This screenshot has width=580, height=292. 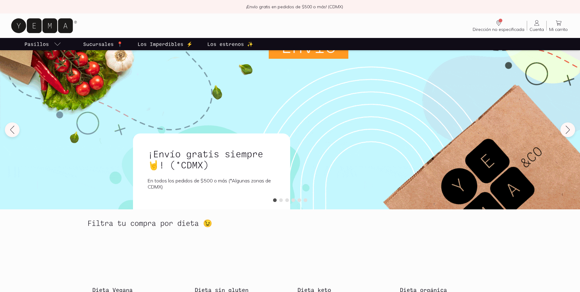 I want to click on img: Dieta Vegana, so click(x=136, y=259).